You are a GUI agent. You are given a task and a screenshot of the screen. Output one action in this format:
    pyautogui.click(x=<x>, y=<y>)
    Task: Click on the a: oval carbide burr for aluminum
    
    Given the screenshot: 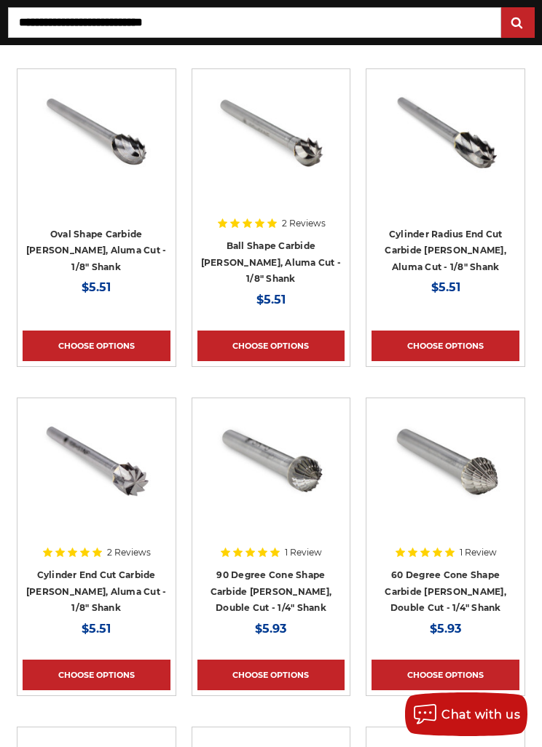 What is the action you would take?
    pyautogui.click(x=96, y=148)
    